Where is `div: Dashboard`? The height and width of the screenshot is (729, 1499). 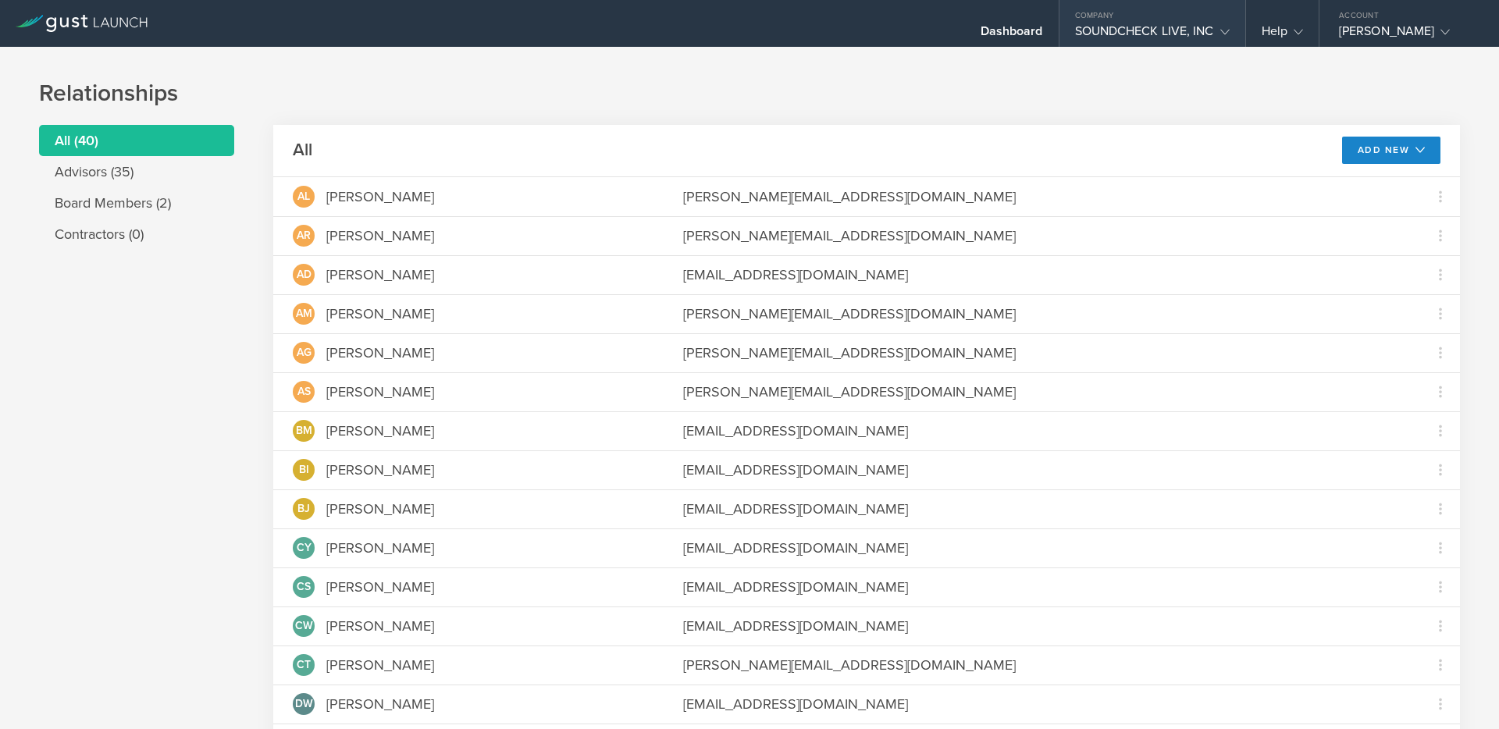 div: Dashboard is located at coordinates (1012, 35).